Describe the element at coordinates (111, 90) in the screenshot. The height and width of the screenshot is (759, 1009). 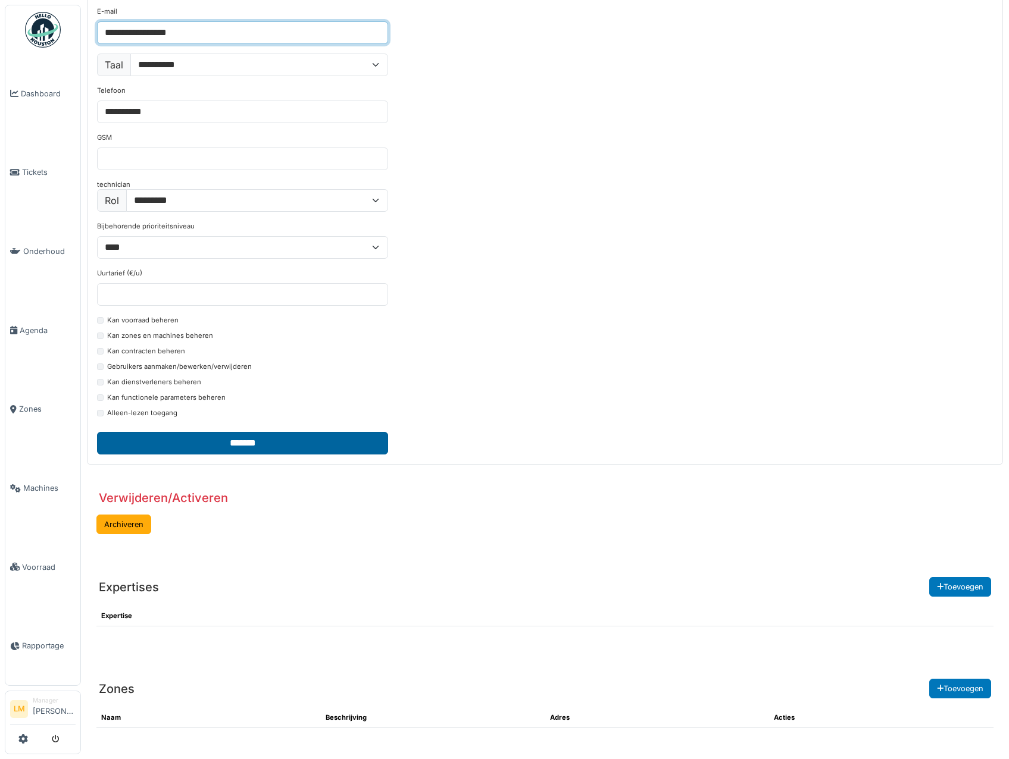
I see `label: Telefoon` at that location.